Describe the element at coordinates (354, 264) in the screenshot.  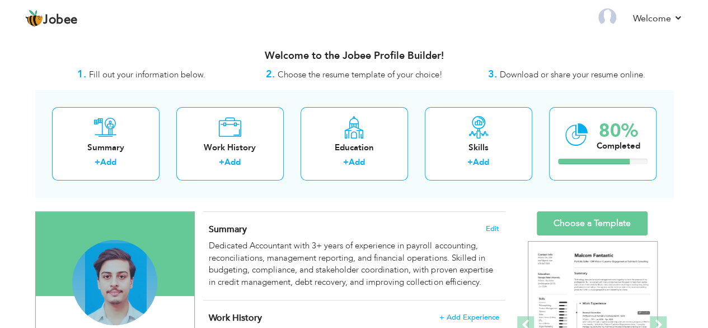
I see `div: Dedicated Accountant with 3+ years of experience in payroll accounting, reconciliations, manageme...` at that location.